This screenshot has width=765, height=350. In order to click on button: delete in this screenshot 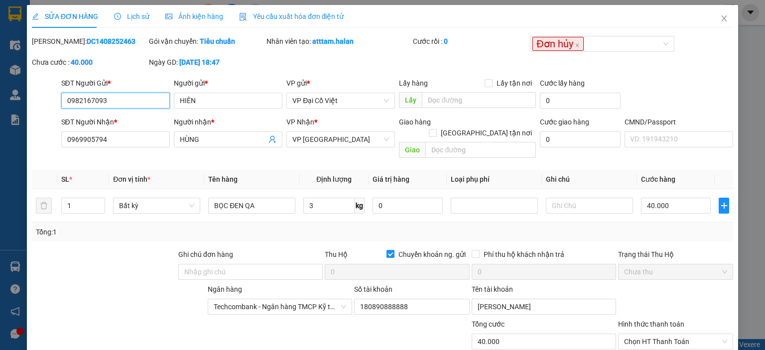, I will do `click(44, 206)`.